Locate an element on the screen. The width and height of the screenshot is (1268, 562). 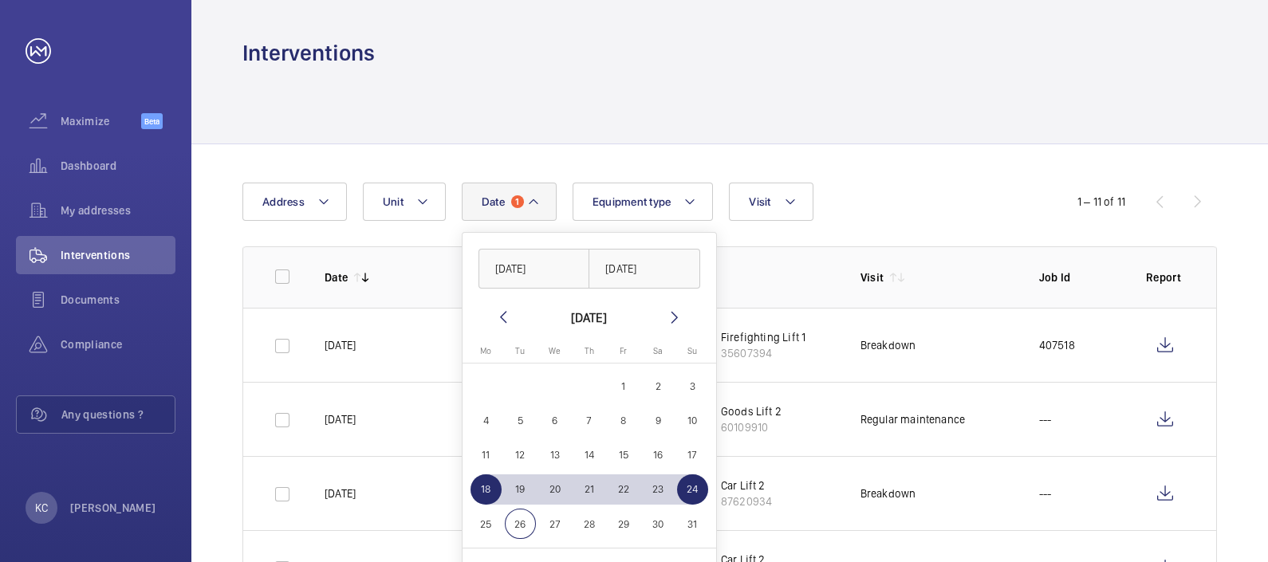
button: August 9, 2025 is located at coordinates (657, 420).